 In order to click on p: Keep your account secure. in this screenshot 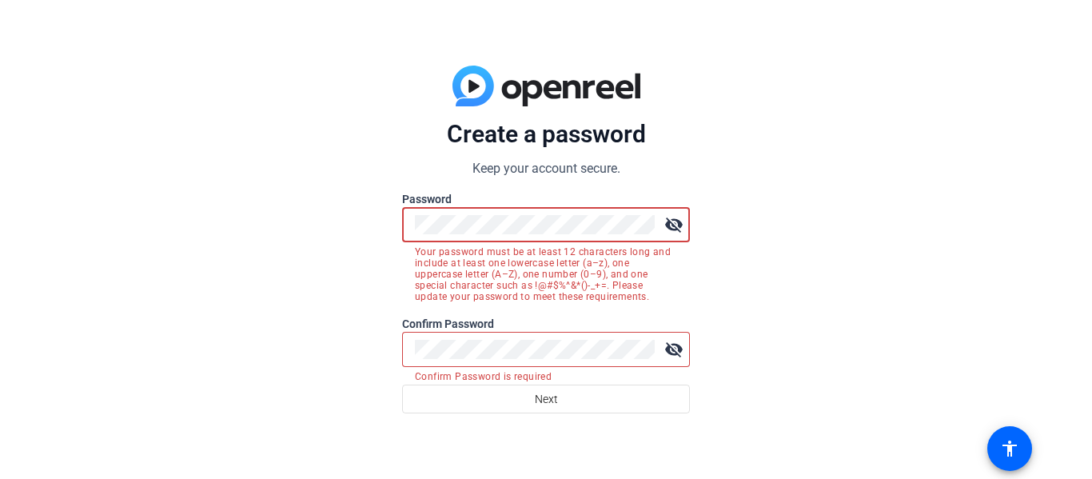, I will do `click(546, 169)`.